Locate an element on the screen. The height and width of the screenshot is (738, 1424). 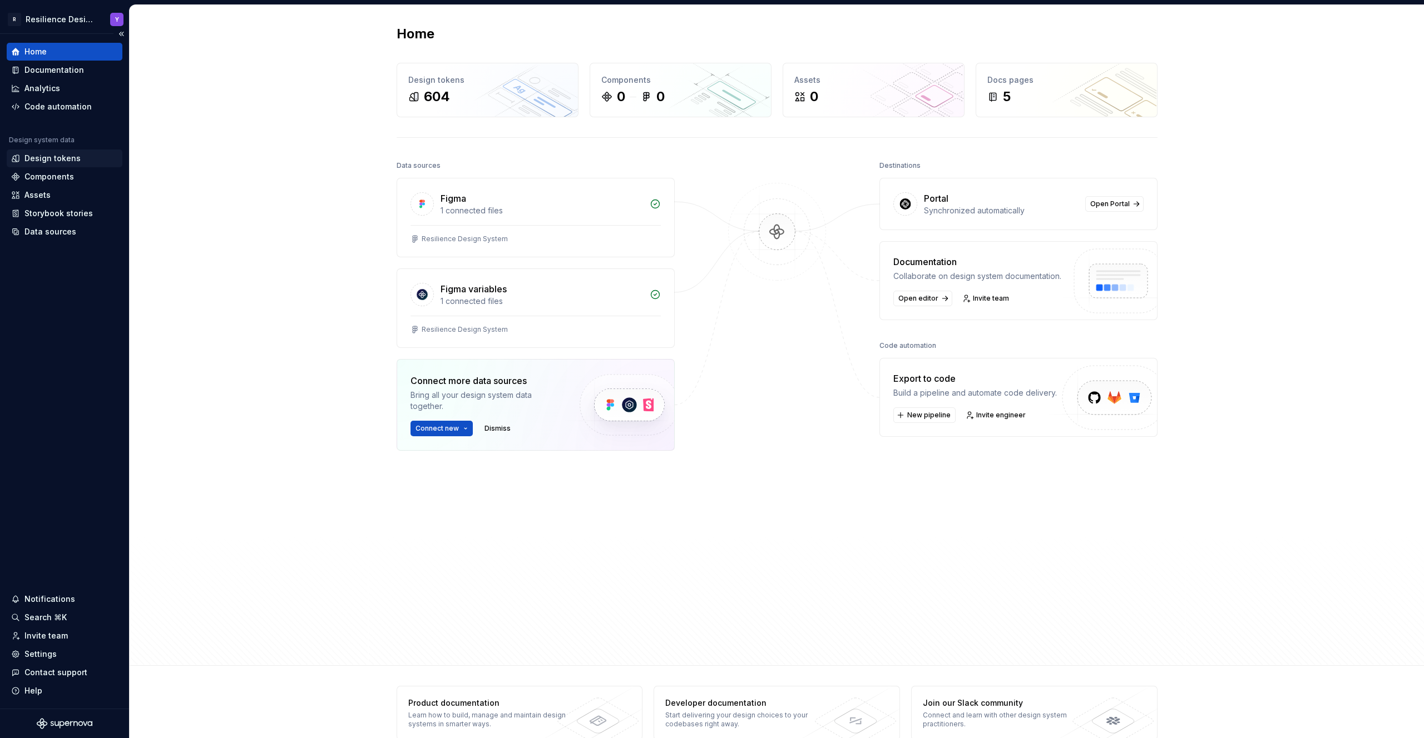
a: Components00 is located at coordinates (680, 90).